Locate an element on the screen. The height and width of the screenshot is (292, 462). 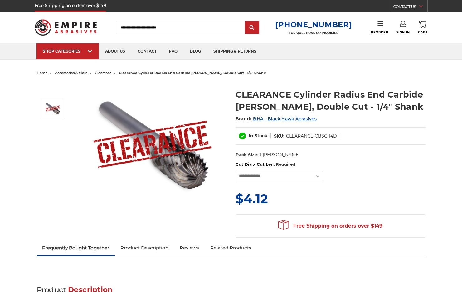
dd: CLEARANCE-CBSC-14D is located at coordinates (312, 136).